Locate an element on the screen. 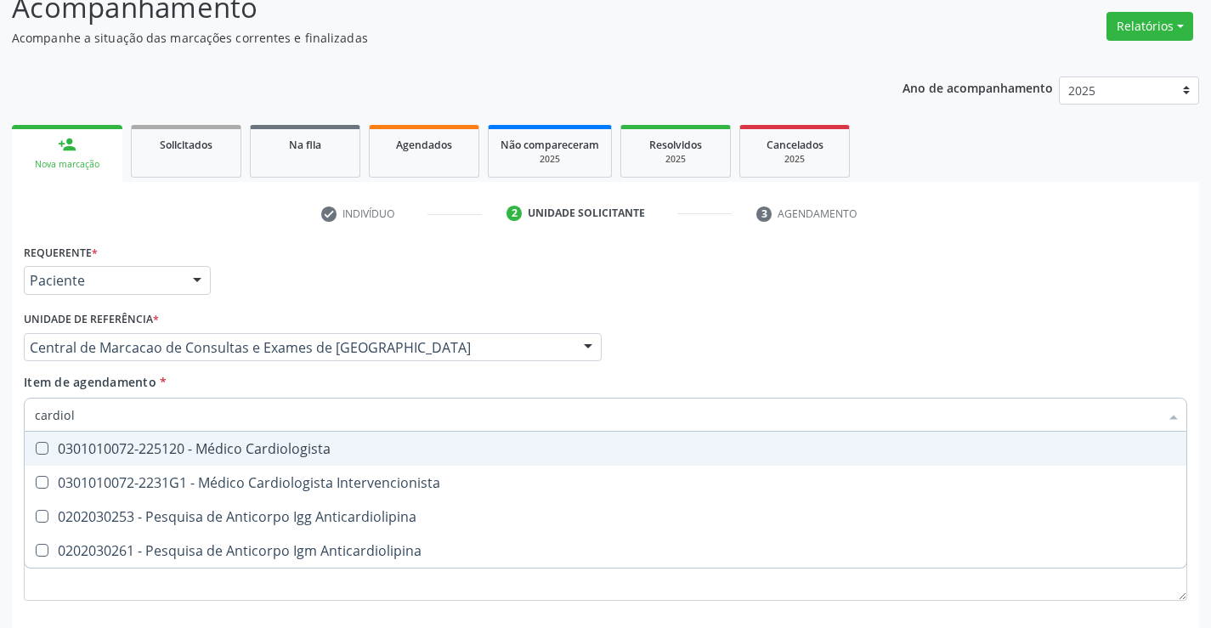  div: Nova marcação is located at coordinates (67, 164).